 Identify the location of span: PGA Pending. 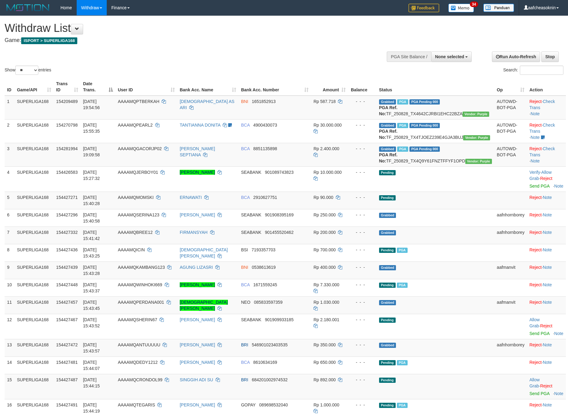
(425, 149).